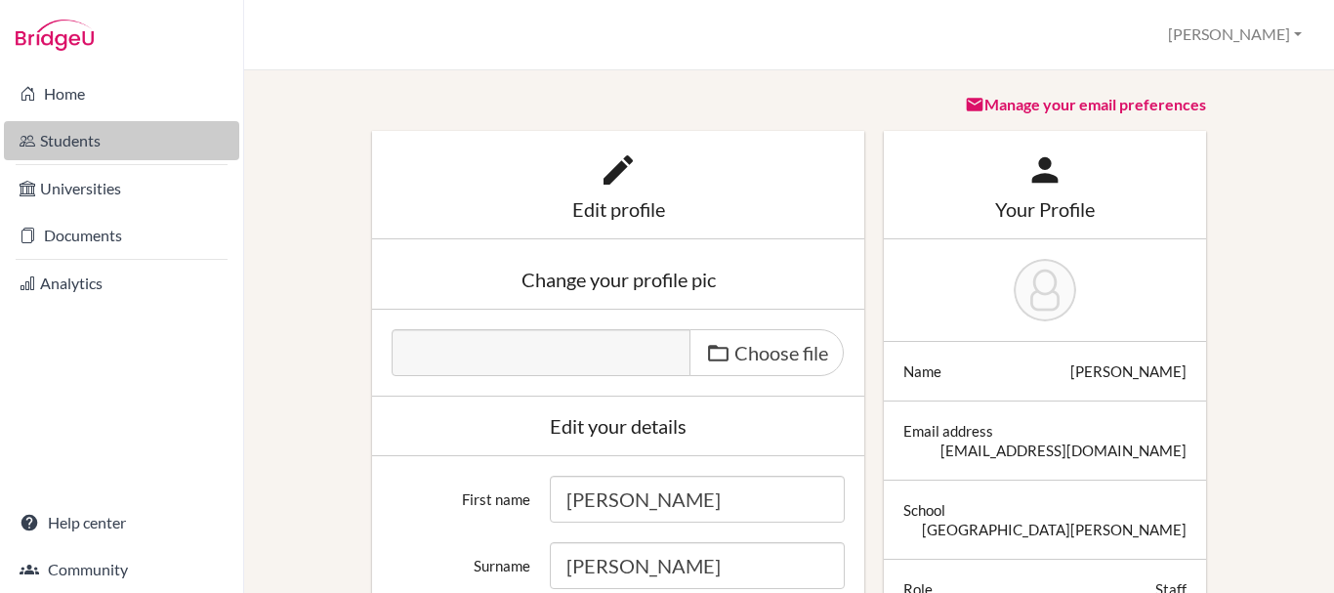  Describe the element at coordinates (121, 235) in the screenshot. I see `a: Documents` at that location.